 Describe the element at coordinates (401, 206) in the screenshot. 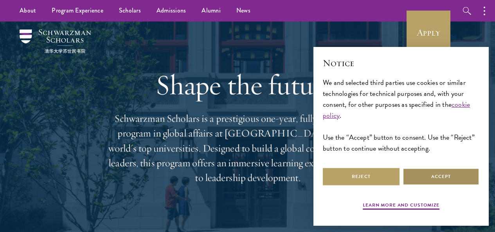

I see `button: Learn more and customize` at that location.